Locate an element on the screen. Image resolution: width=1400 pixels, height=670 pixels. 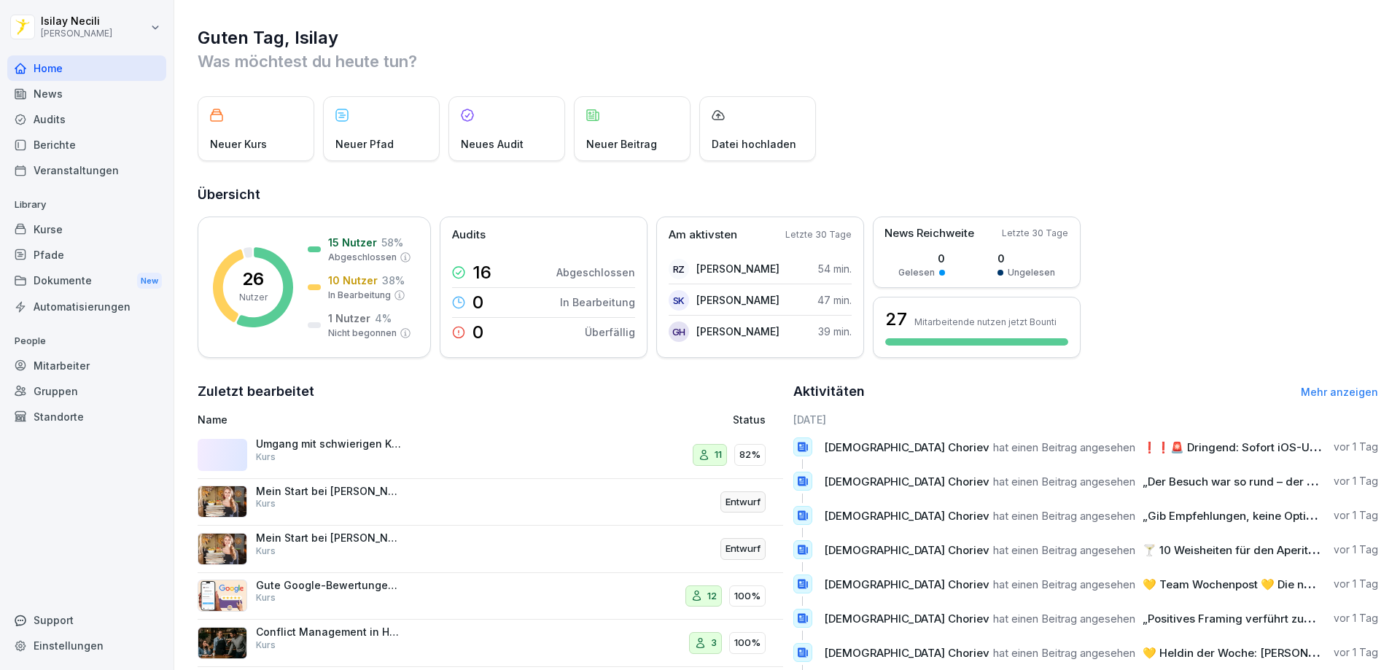
a: Standorte is located at coordinates (87, 416).